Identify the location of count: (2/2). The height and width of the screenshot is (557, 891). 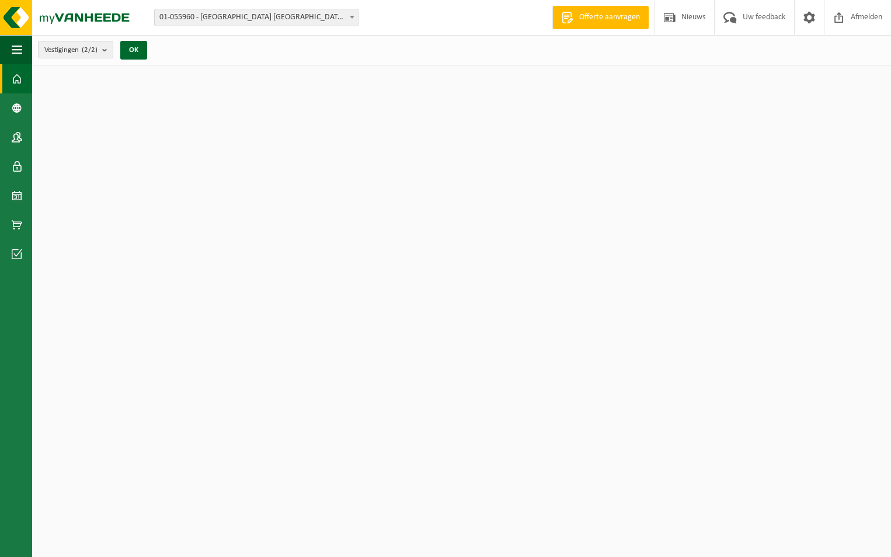
(89, 50).